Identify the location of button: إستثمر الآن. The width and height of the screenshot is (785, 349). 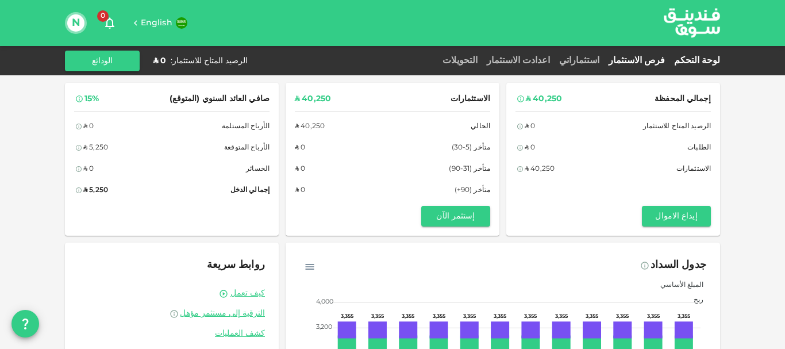
(456, 216).